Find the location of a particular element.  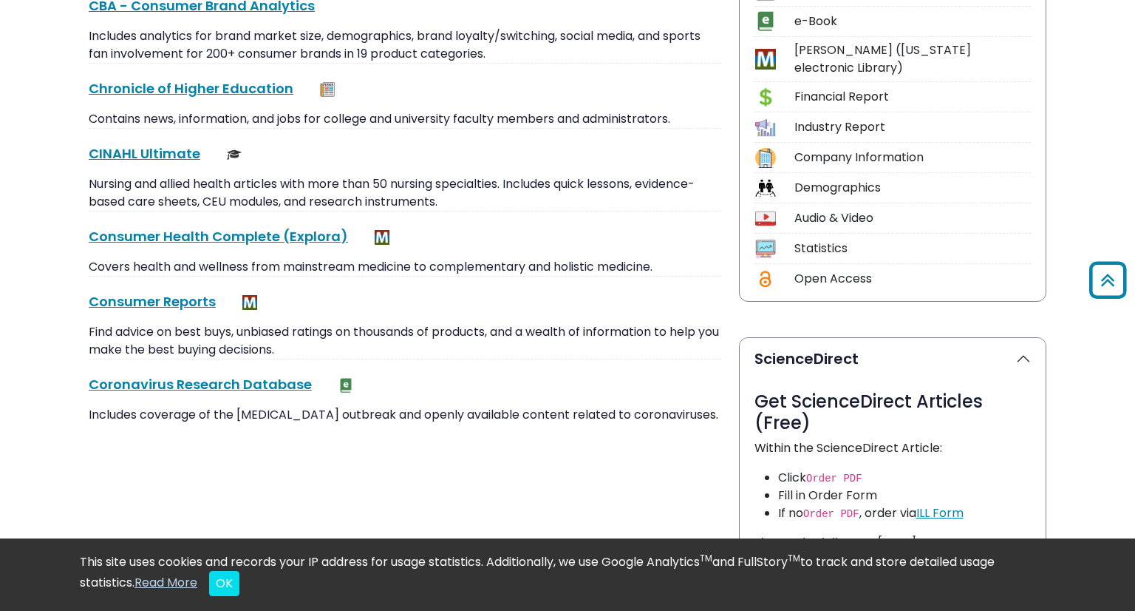

div: Demographics is located at coordinates (913, 188).